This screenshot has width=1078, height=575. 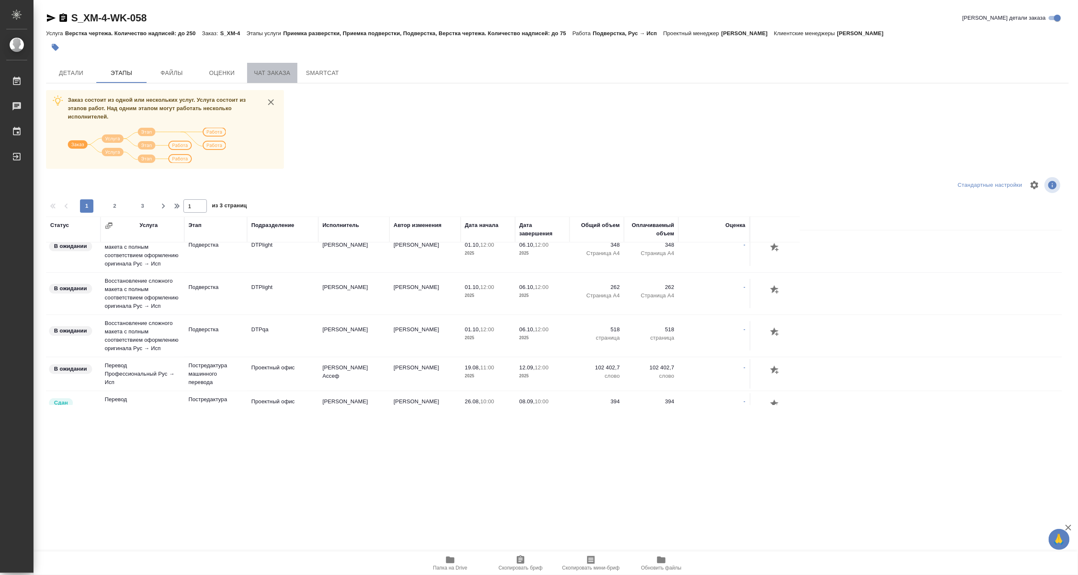 I want to click on span: из 3 страниц, so click(x=229, y=206).